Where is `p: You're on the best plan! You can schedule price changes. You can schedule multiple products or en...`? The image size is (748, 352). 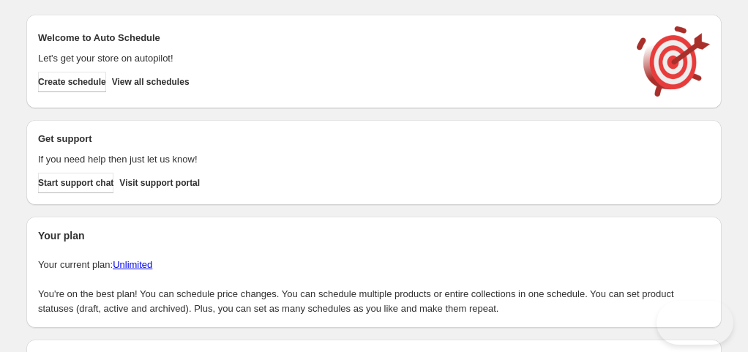 p: You're on the best plan! You can schedule price changes. You can schedule multiple products or en... is located at coordinates (374, 301).